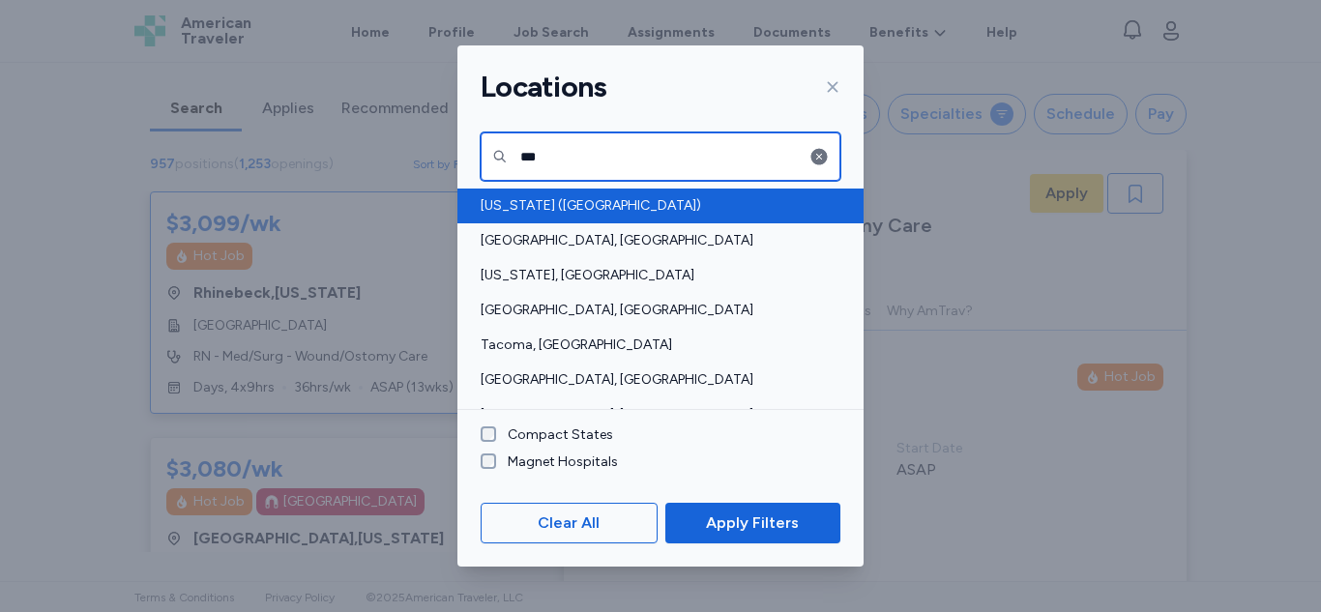 The height and width of the screenshot is (612, 1321). Describe the element at coordinates (569, 523) in the screenshot. I see `span: Clear All` at that location.